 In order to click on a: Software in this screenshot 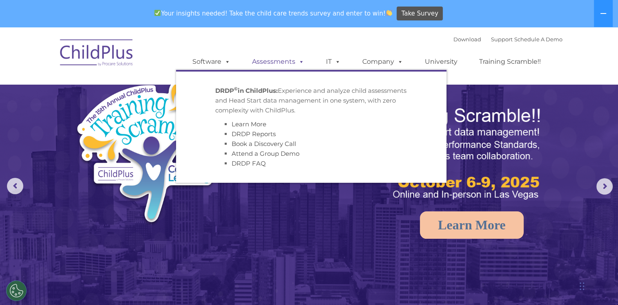, I will do `click(211, 62)`.